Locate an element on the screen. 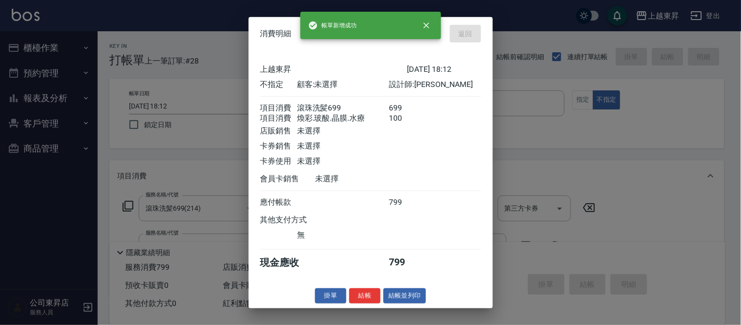 The width and height of the screenshot is (741, 325). div: 上越東昇 is located at coordinates (334, 69).